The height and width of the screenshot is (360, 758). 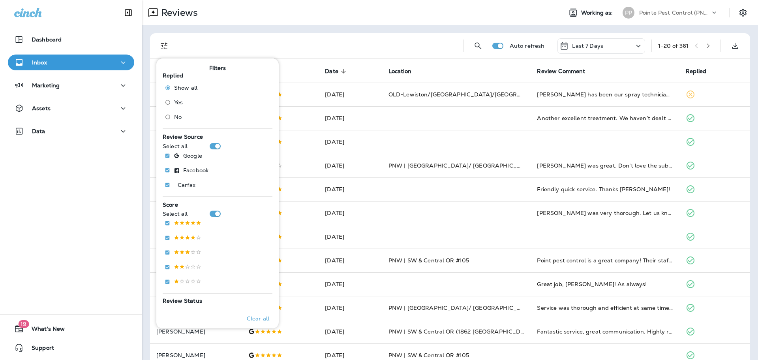 What do you see at coordinates (186, 185) in the screenshot?
I see `p: Carfax` at bounding box center [186, 185].